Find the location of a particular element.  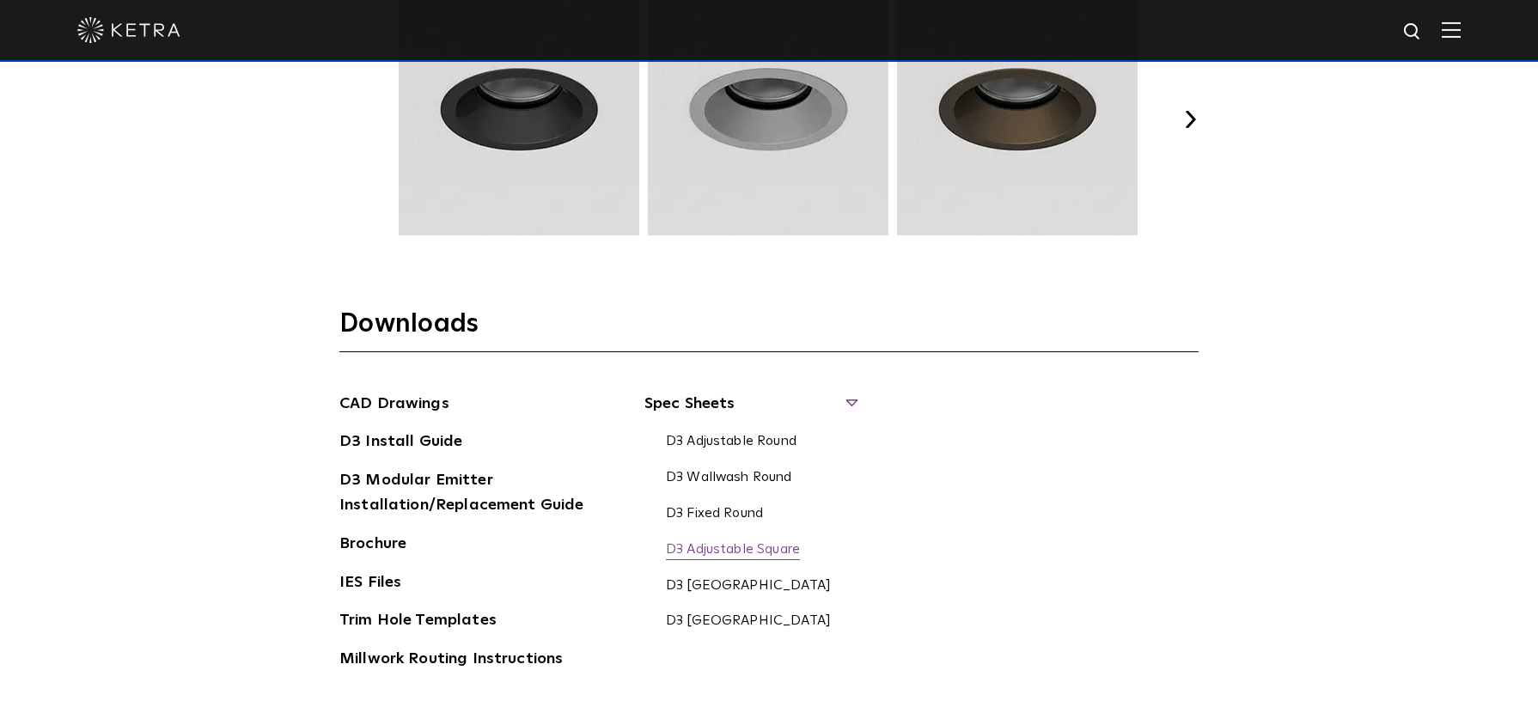

a: CAD Drawings is located at coordinates (394, 405).